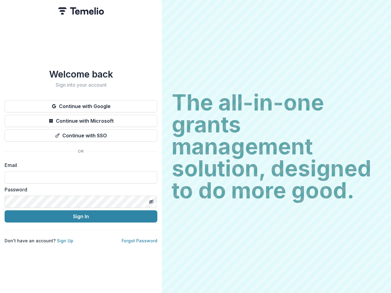 This screenshot has width=391, height=293. I want to click on button: Continue with SSO, so click(81, 136).